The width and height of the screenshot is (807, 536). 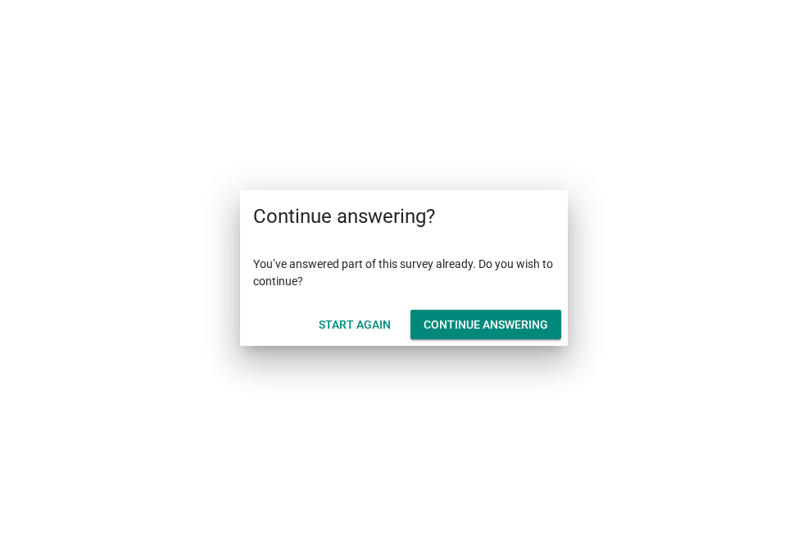 What do you see at coordinates (355, 325) in the screenshot?
I see `button: Start Again` at bounding box center [355, 325].